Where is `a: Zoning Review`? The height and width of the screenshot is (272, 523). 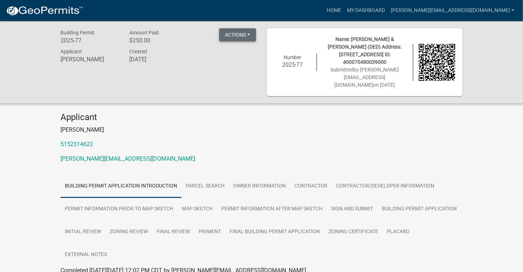 a: Zoning Review is located at coordinates (129, 232).